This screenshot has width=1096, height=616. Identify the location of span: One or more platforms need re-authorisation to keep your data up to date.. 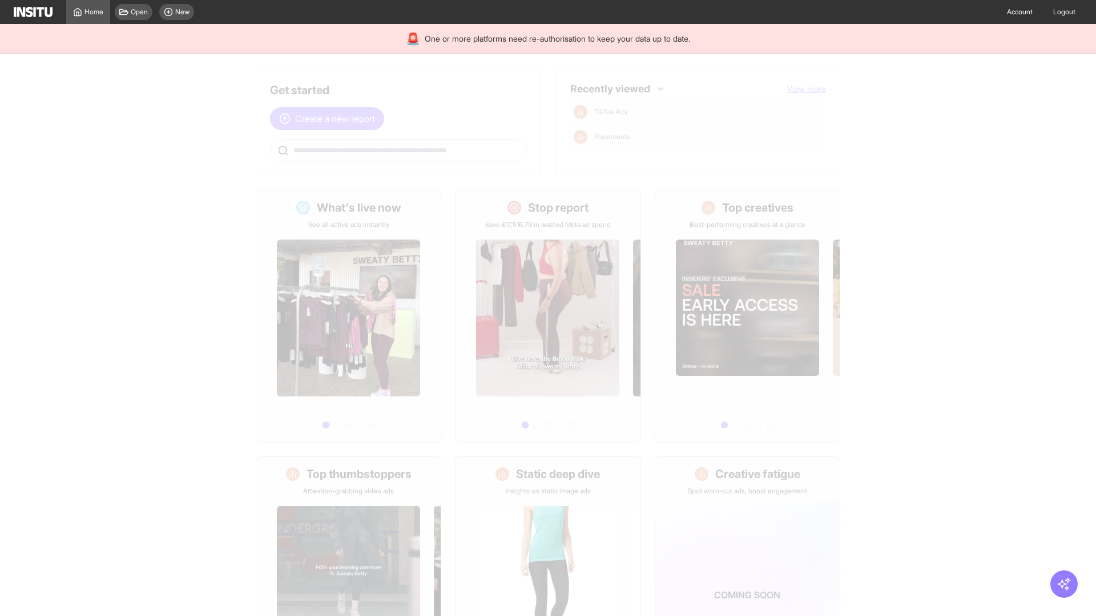
(557, 39).